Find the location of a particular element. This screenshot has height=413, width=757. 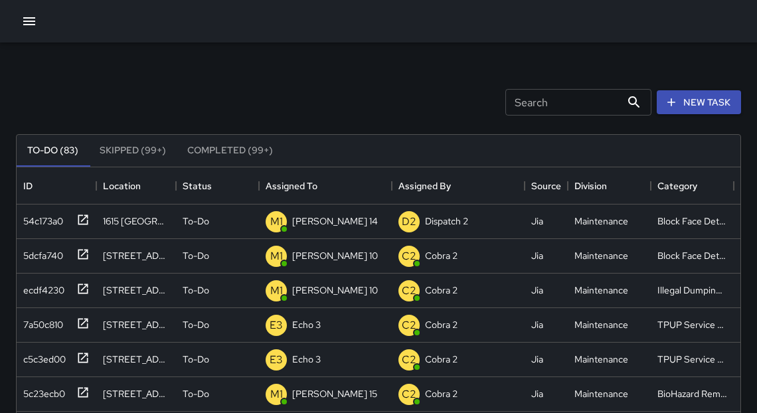

div: c5c3ed00 is located at coordinates (42, 357).